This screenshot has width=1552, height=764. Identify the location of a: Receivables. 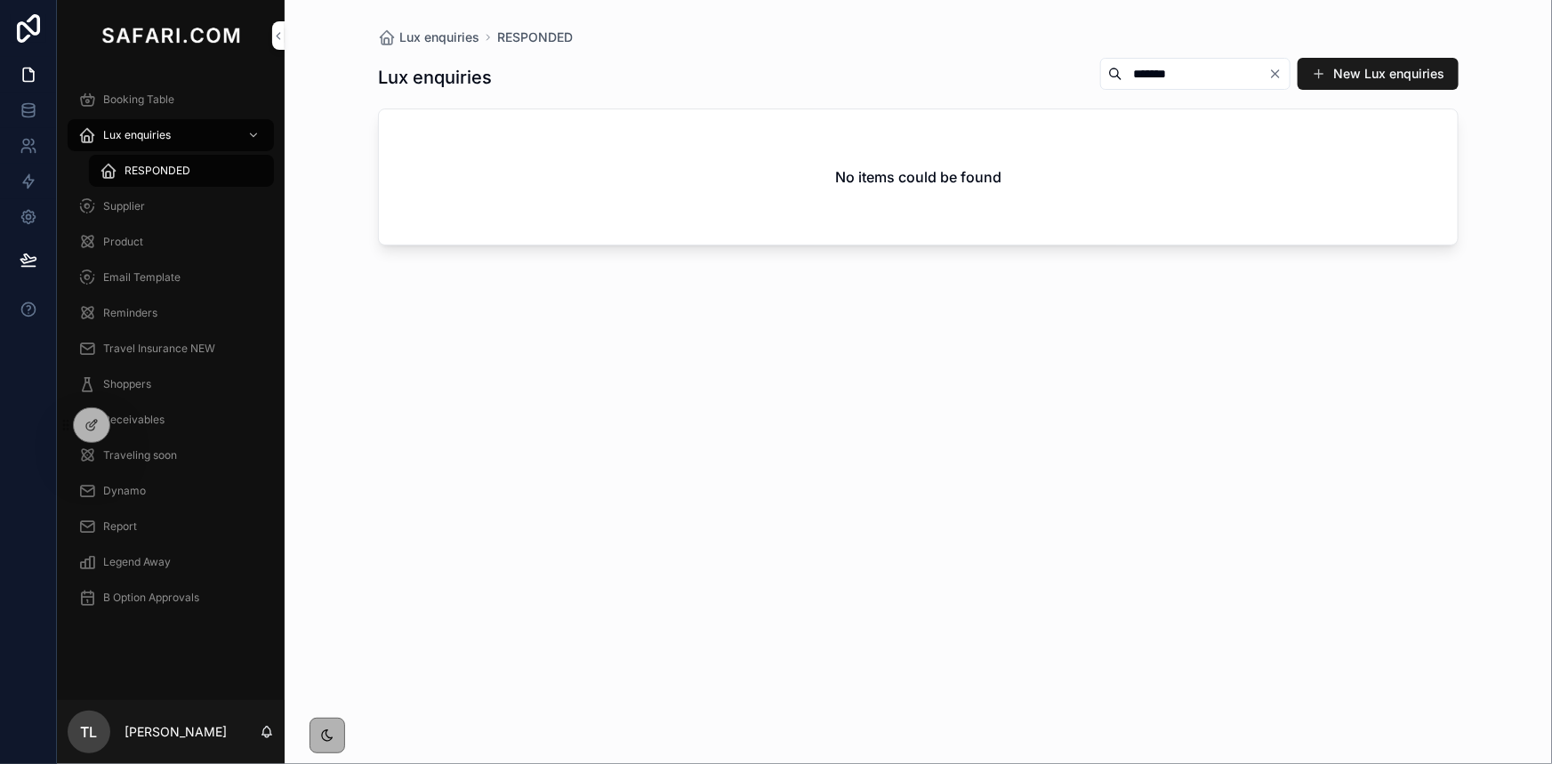
(171, 420).